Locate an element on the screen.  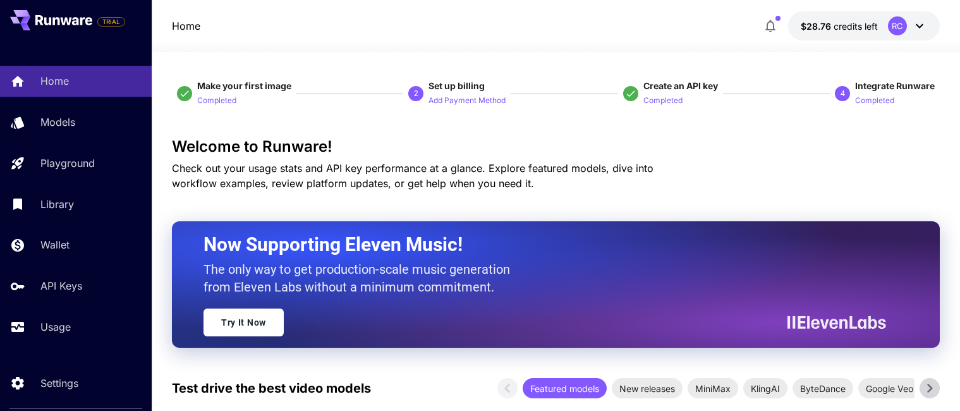
span: New releases is located at coordinates (647, 388).